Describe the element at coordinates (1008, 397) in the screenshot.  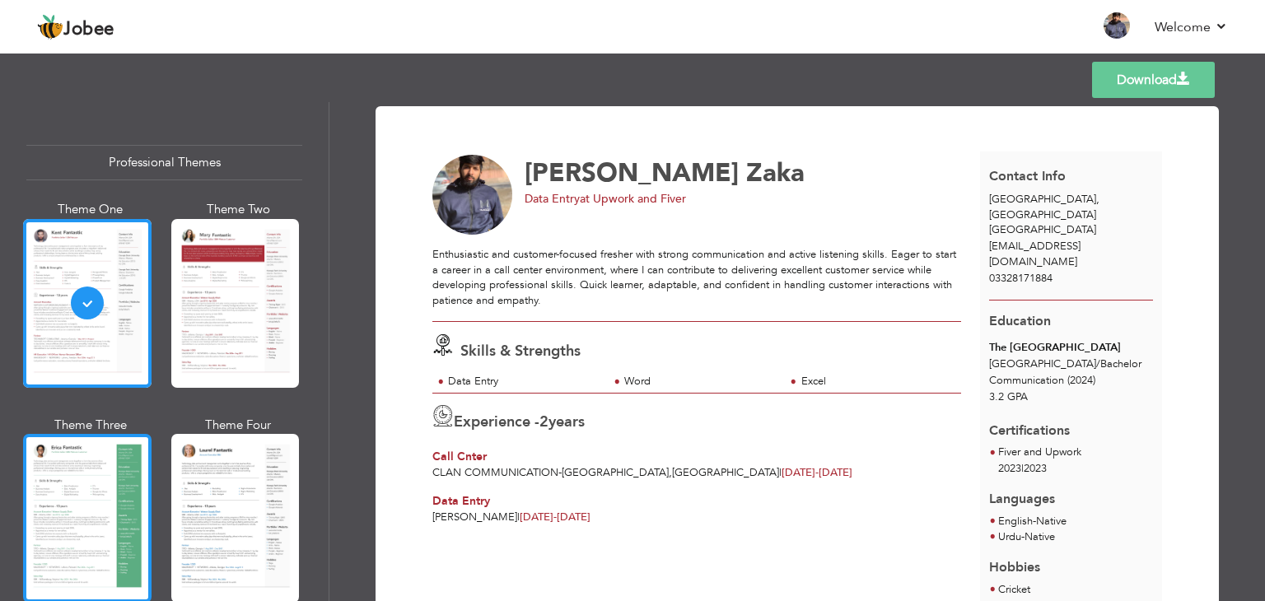
I see `span: 3.2 GPA` at that location.